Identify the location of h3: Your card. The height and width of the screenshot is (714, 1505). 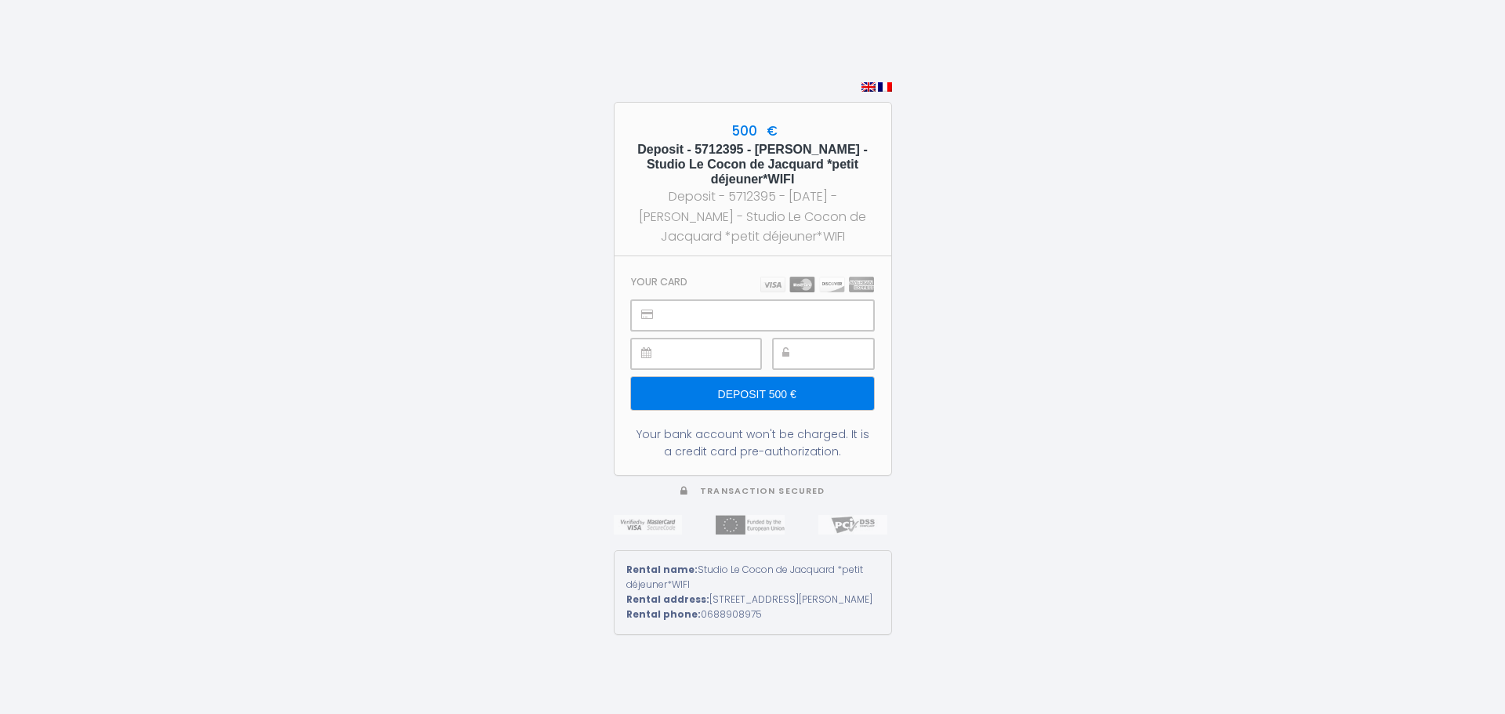
(659, 281).